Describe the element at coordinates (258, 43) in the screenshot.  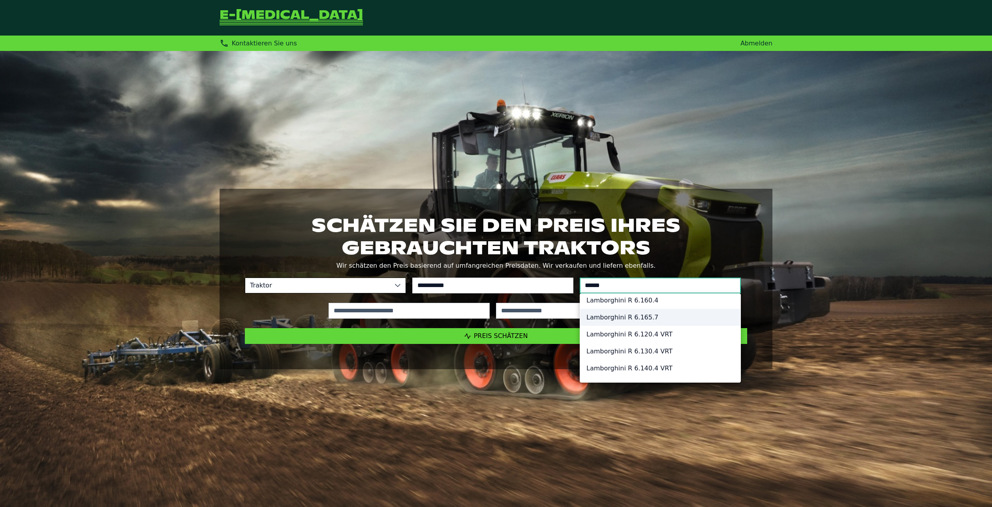
I see `div: Kontaktieren Sie uns` at that location.